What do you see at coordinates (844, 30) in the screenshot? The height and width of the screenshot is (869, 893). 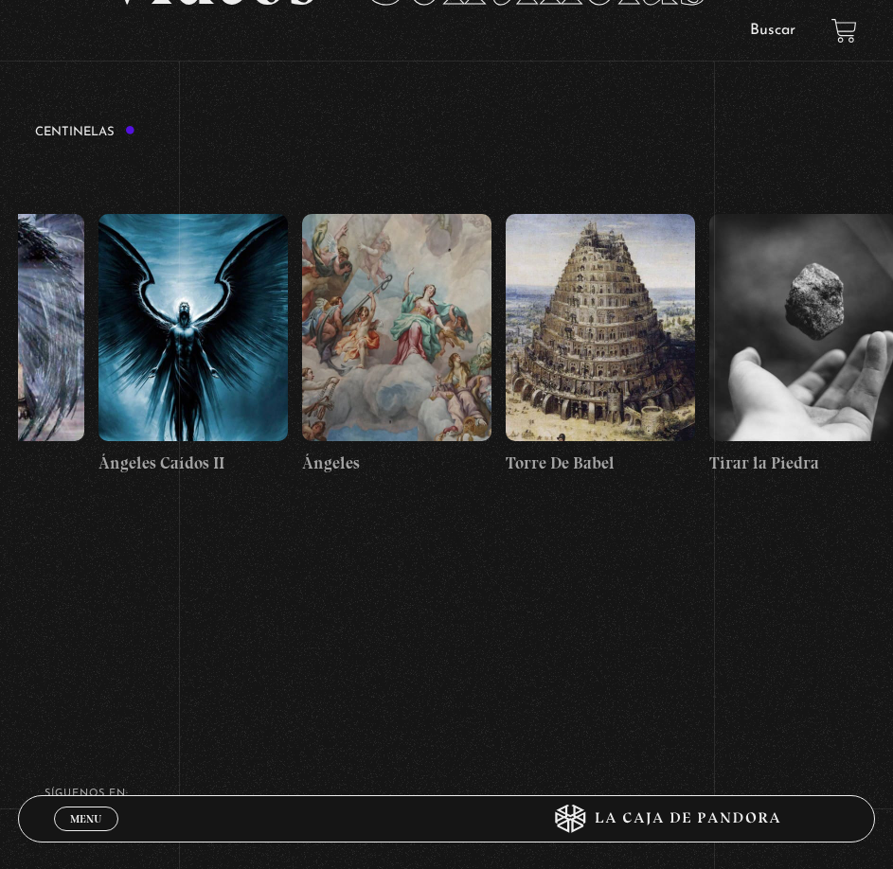 I see `a: View your shopping cart` at bounding box center [844, 30].